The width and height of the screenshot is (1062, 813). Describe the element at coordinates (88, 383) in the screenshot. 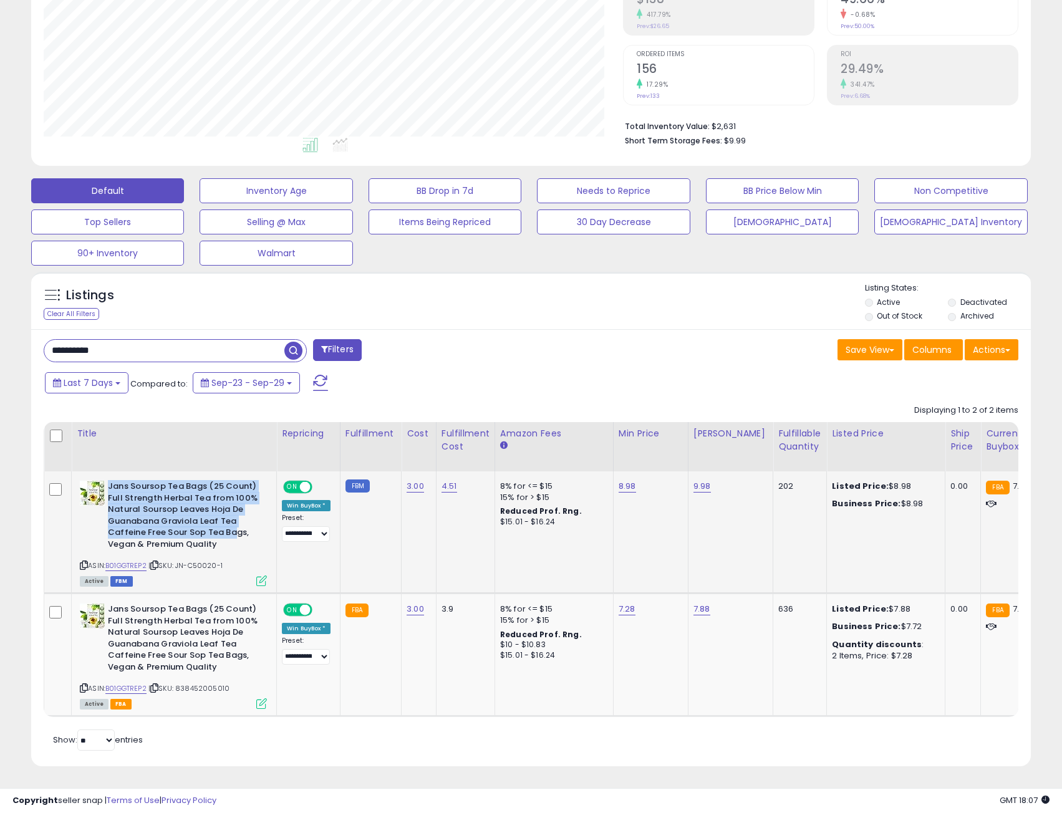

I see `span: Last 7 Days` at that location.